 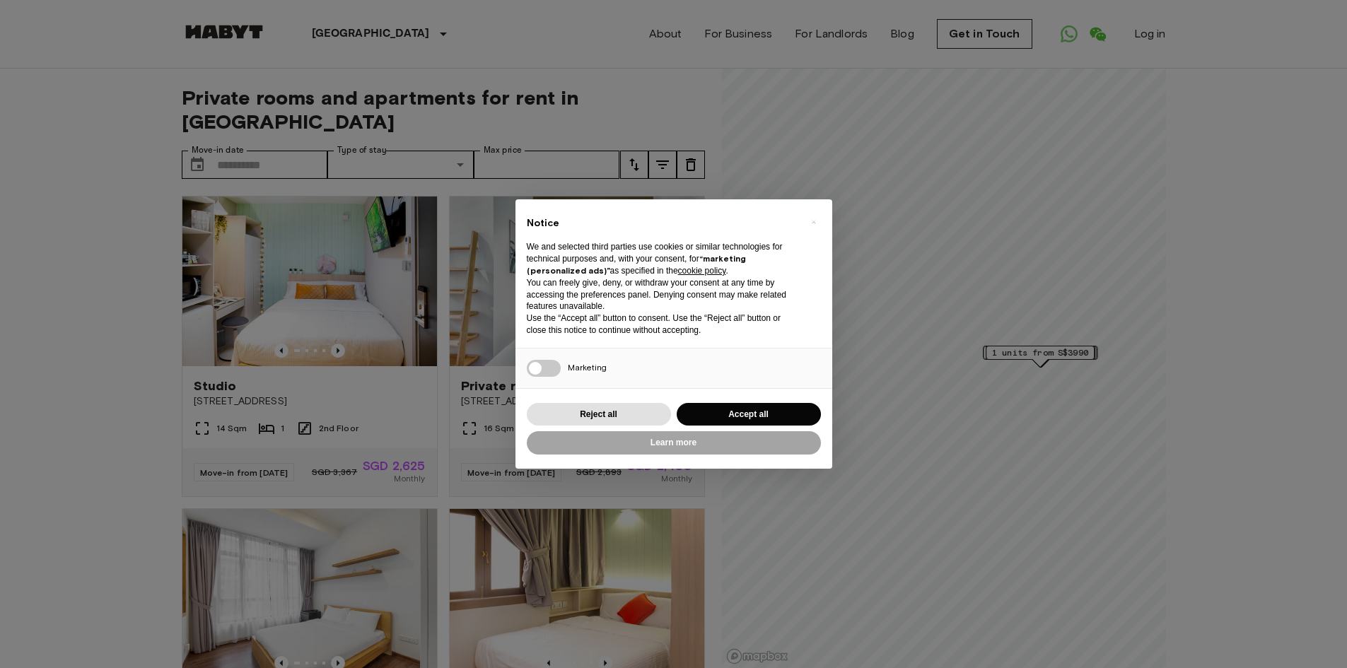 What do you see at coordinates (674, 443) in the screenshot?
I see `button: Learn more` at bounding box center [674, 443].